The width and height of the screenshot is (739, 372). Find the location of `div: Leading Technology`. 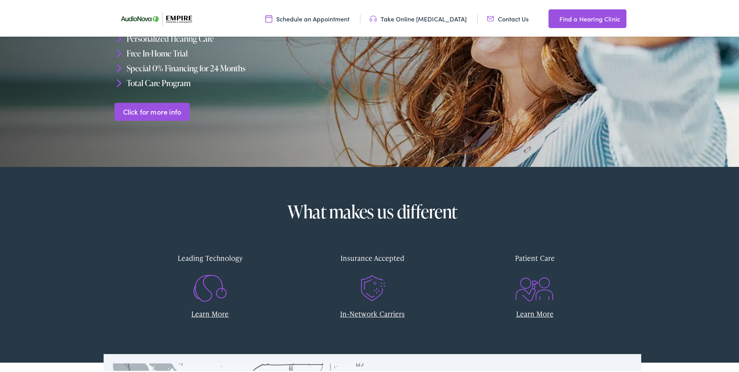

div: Leading Technology is located at coordinates (210, 256).